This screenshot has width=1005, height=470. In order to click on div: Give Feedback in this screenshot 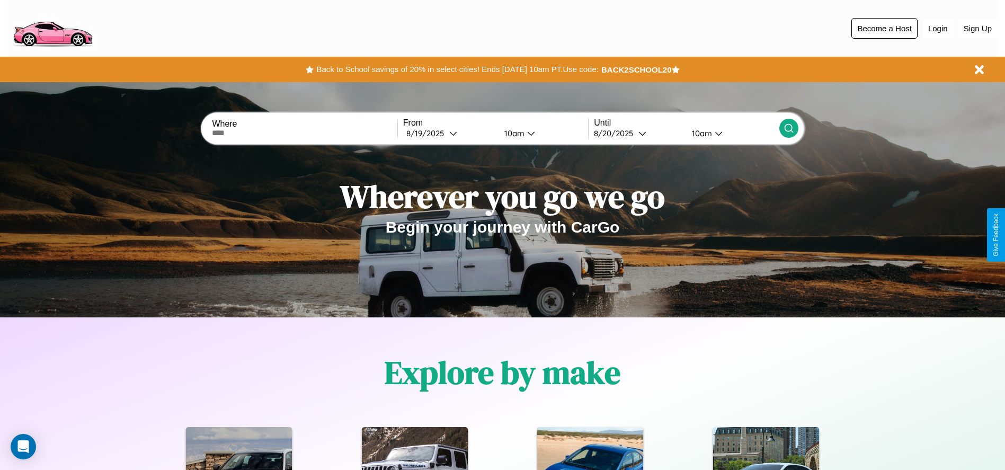, I will do `click(996, 235)`.